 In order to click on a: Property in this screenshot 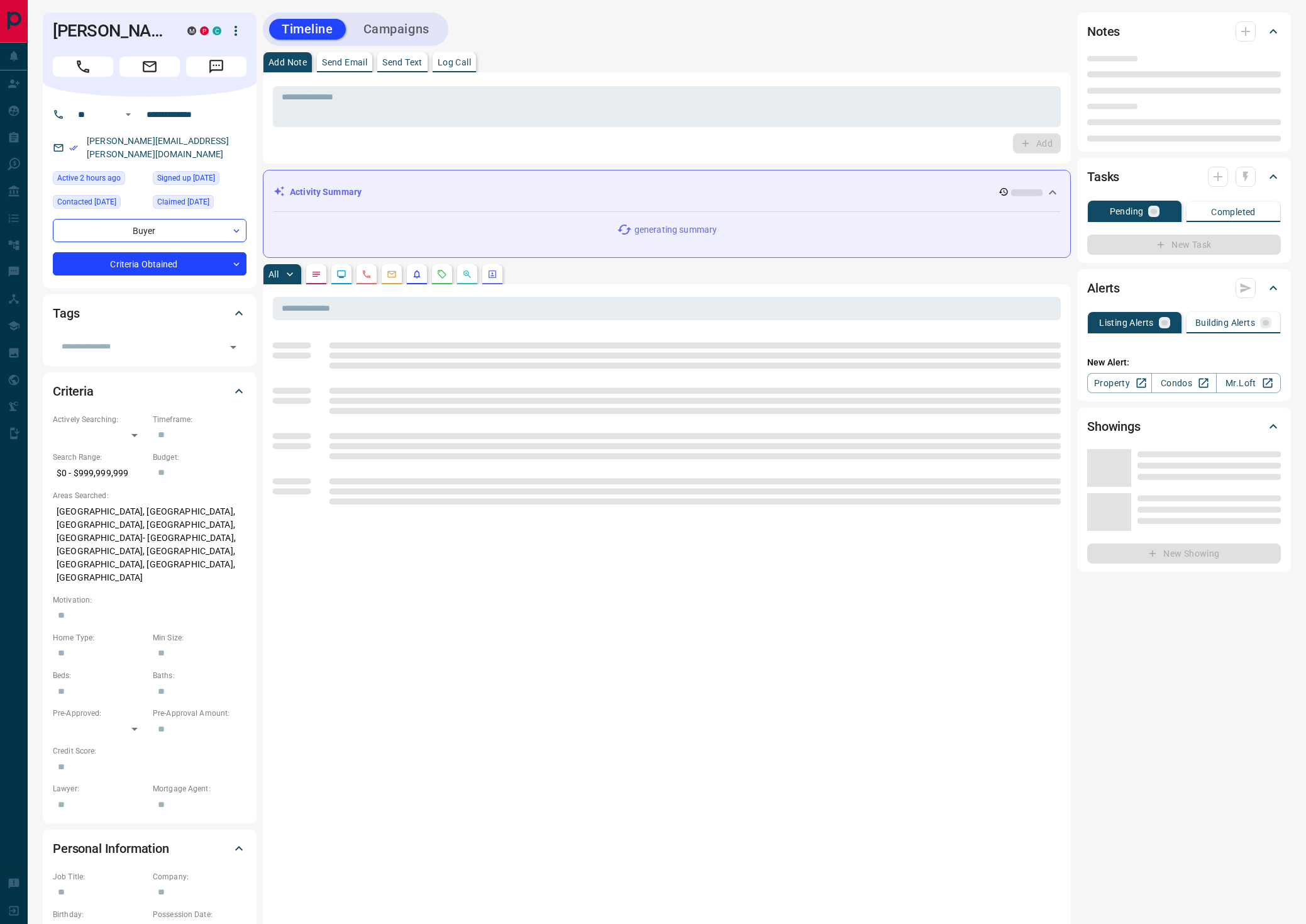, I will do `click(1119, 383)`.